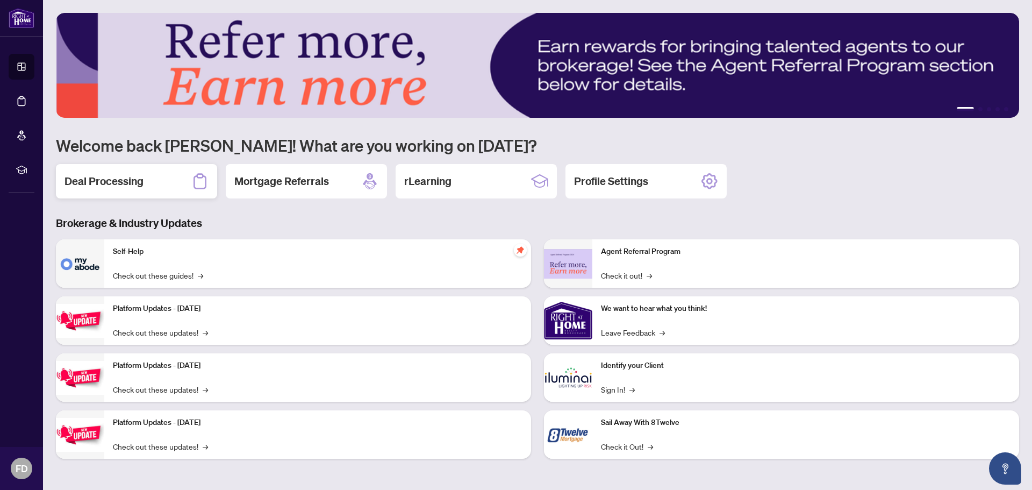 The height and width of the screenshot is (490, 1032). I want to click on img: Self-Help, so click(80, 263).